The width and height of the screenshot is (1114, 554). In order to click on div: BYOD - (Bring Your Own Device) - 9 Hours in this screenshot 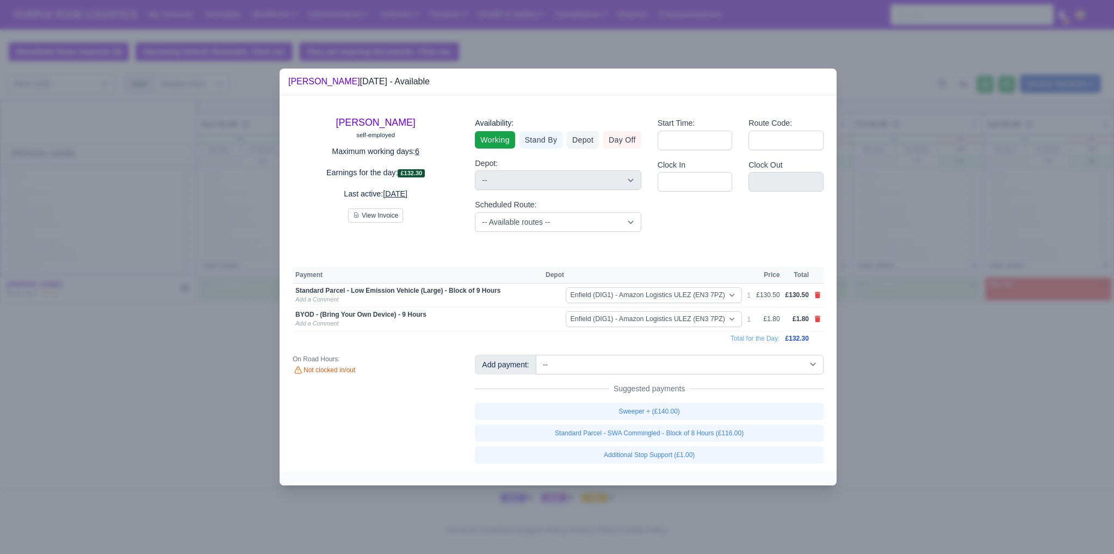, I will do `click(418, 314)`.